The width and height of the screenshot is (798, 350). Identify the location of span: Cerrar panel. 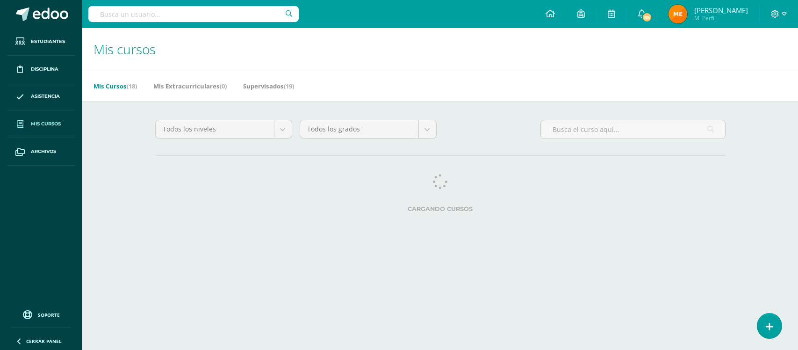
(44, 341).